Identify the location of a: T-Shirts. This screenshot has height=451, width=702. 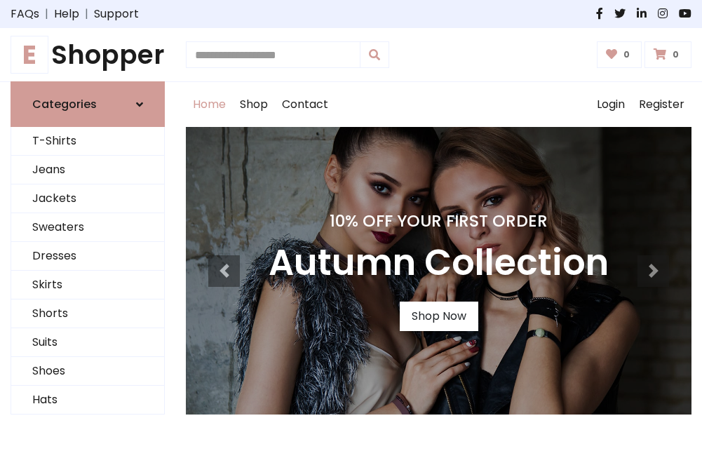
(88, 141).